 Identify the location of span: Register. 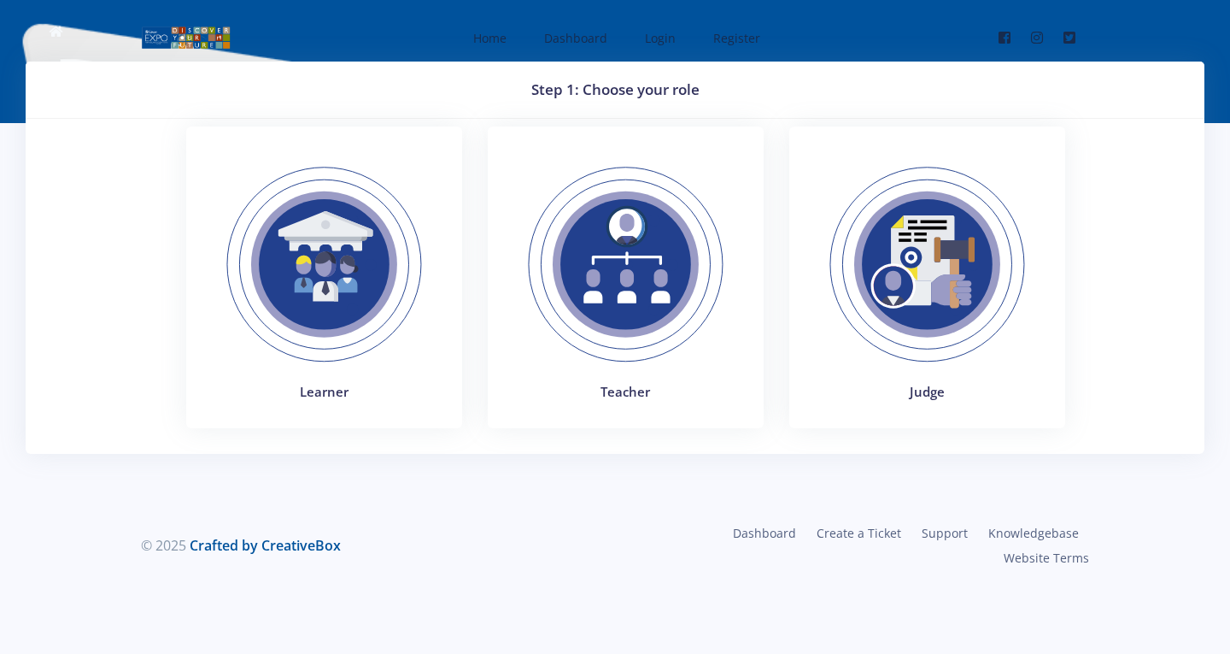
(736, 38).